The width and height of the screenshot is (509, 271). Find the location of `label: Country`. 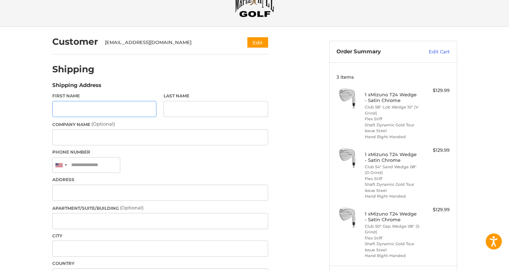

label: Country is located at coordinates (160, 264).